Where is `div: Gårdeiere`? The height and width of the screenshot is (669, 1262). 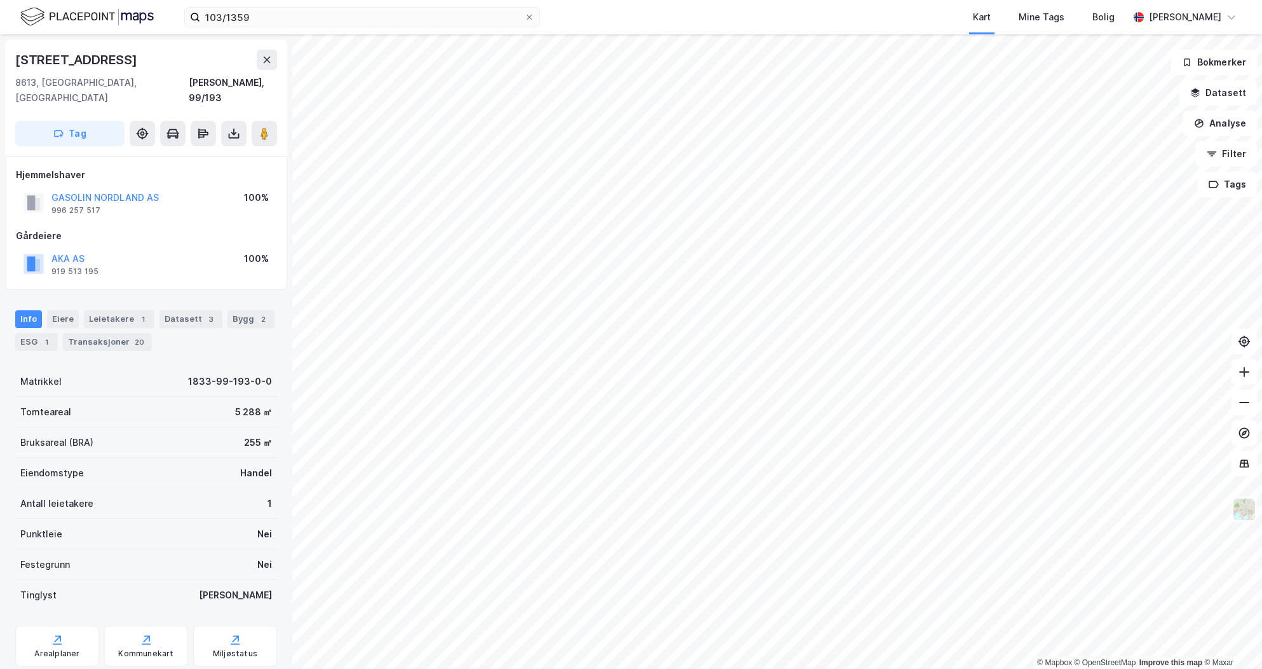
div: Gårdeiere is located at coordinates (146, 236).